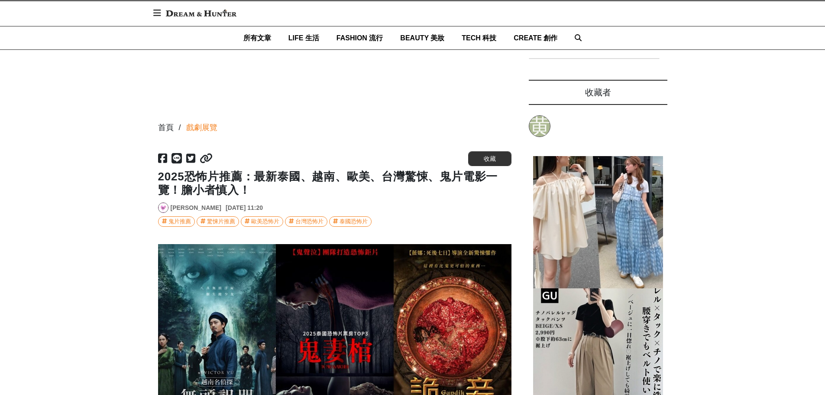 This screenshot has height=395, width=825. I want to click on a: 歐美恐怖片, so click(262, 221).